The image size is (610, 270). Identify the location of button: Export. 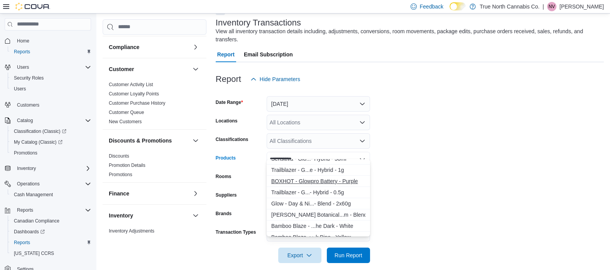
(300, 255).